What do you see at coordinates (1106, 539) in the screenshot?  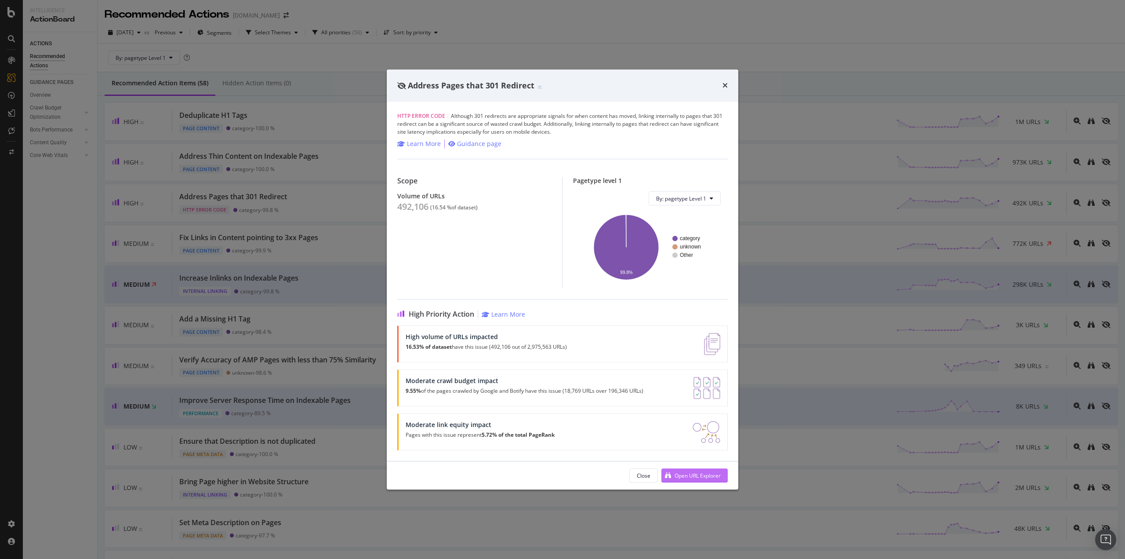 I see `div: Open Intercom Messenger` at bounding box center [1106, 539].